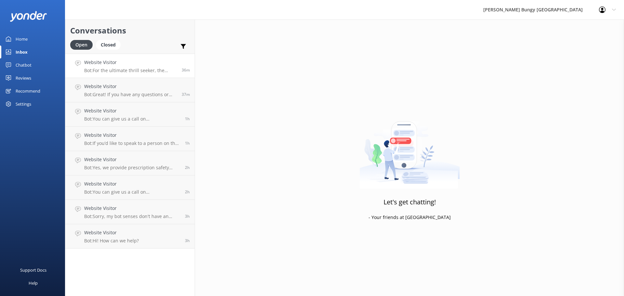  I want to click on span: Aug 28 2025 12:03pm (UTC +12:00) Pacific/Auckland, so click(186, 94).